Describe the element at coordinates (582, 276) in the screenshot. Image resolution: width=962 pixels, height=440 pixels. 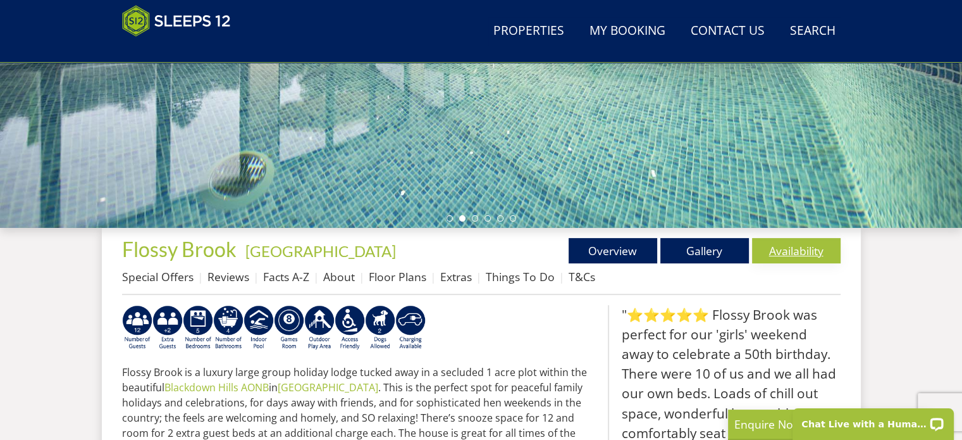
I see `a: T&Cs` at that location.